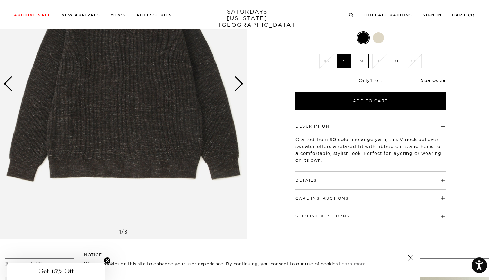  Describe the element at coordinates (323, 216) in the screenshot. I see `button: Shipping & Returns` at that location.